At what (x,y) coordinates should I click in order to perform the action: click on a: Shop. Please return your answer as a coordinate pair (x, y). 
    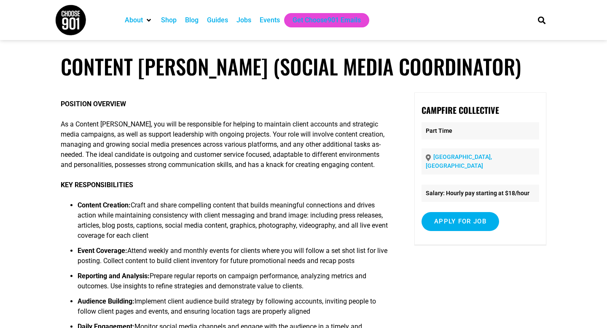
    Looking at the image, I should click on (168, 20).